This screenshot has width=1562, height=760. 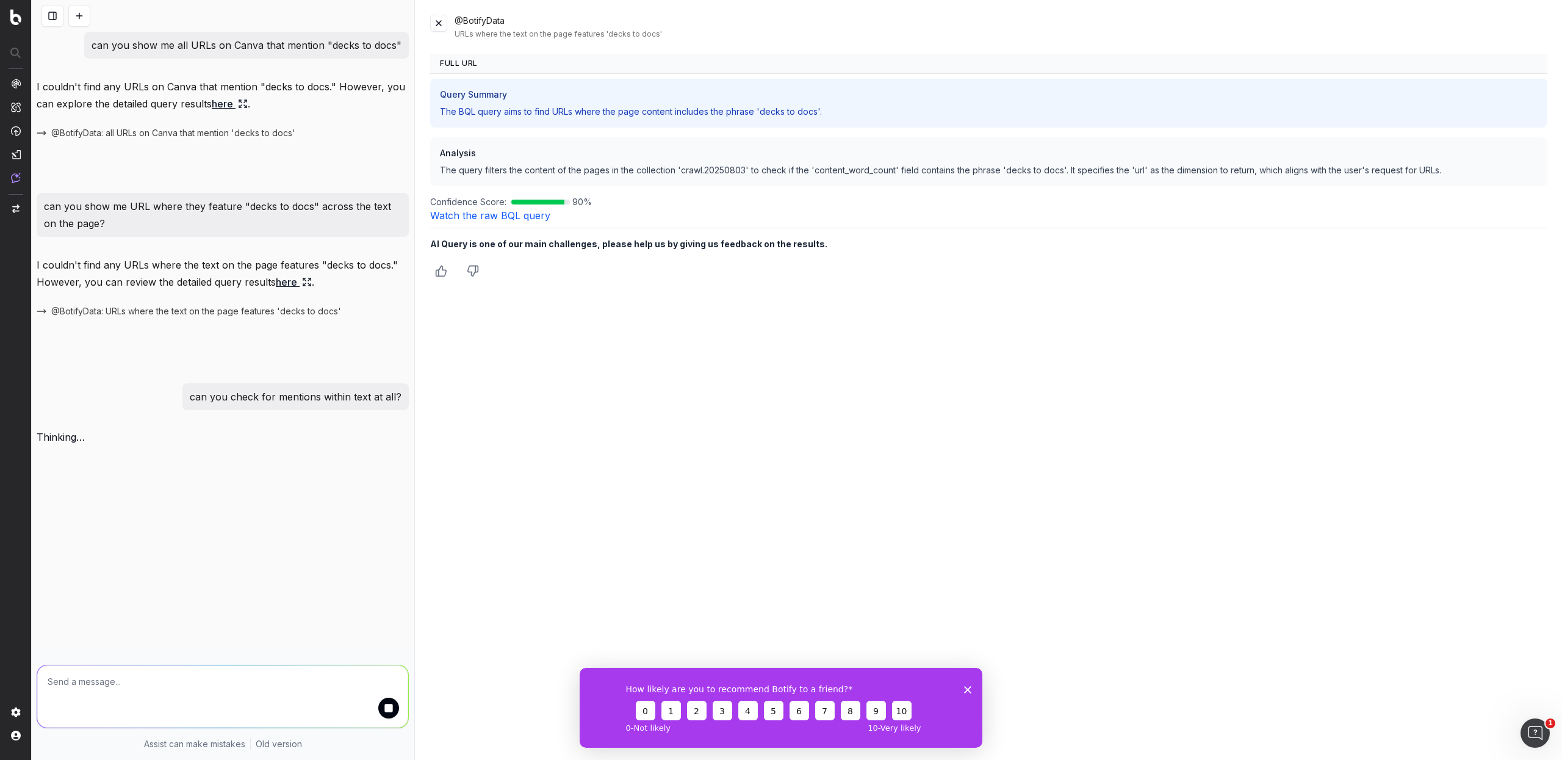 I want to click on div: @BotifyData, so click(x=1001, y=27).